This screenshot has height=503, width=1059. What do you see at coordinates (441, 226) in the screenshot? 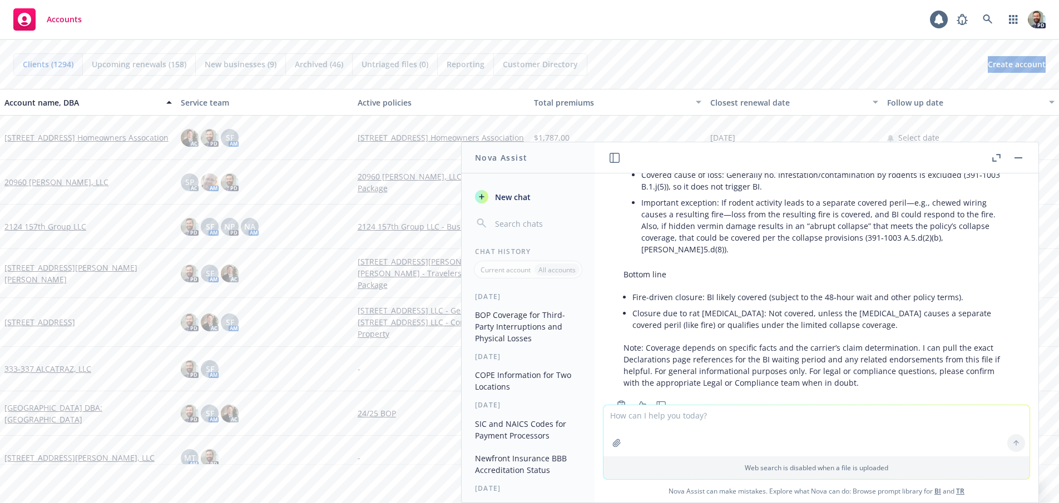
I see `a: 2124 157th Group LLC - Business Owners` at bounding box center [441, 226].